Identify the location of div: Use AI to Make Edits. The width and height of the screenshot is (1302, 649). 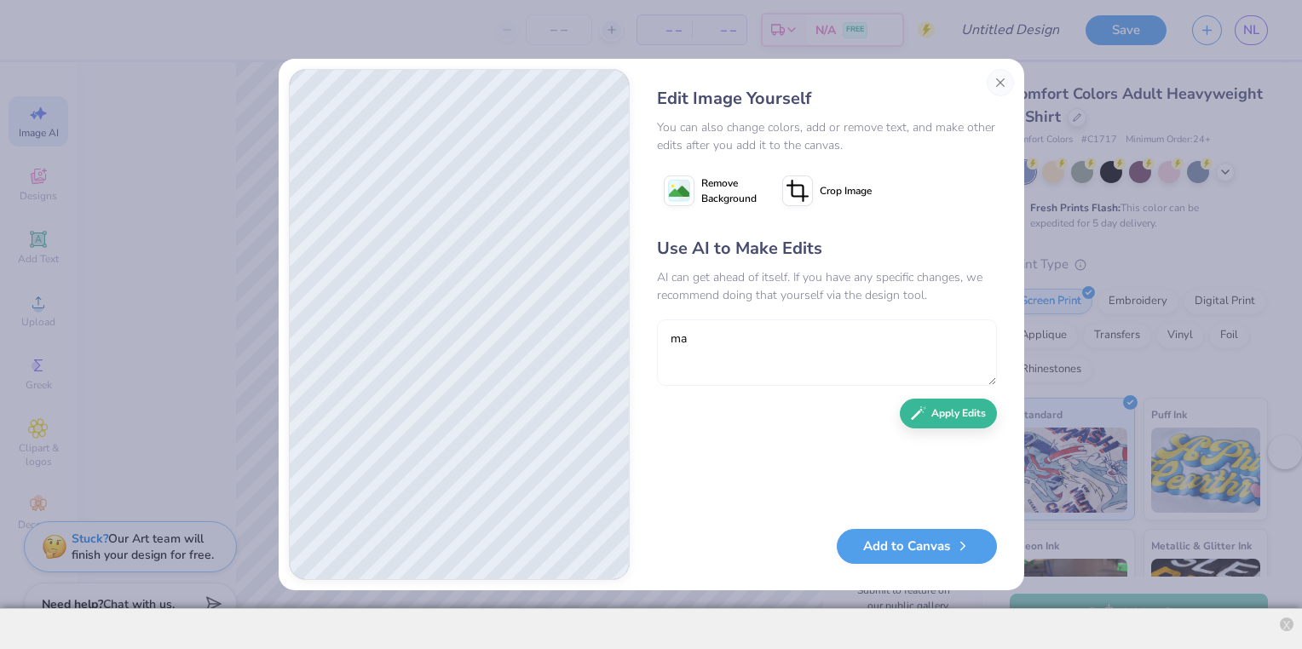
(827, 249).